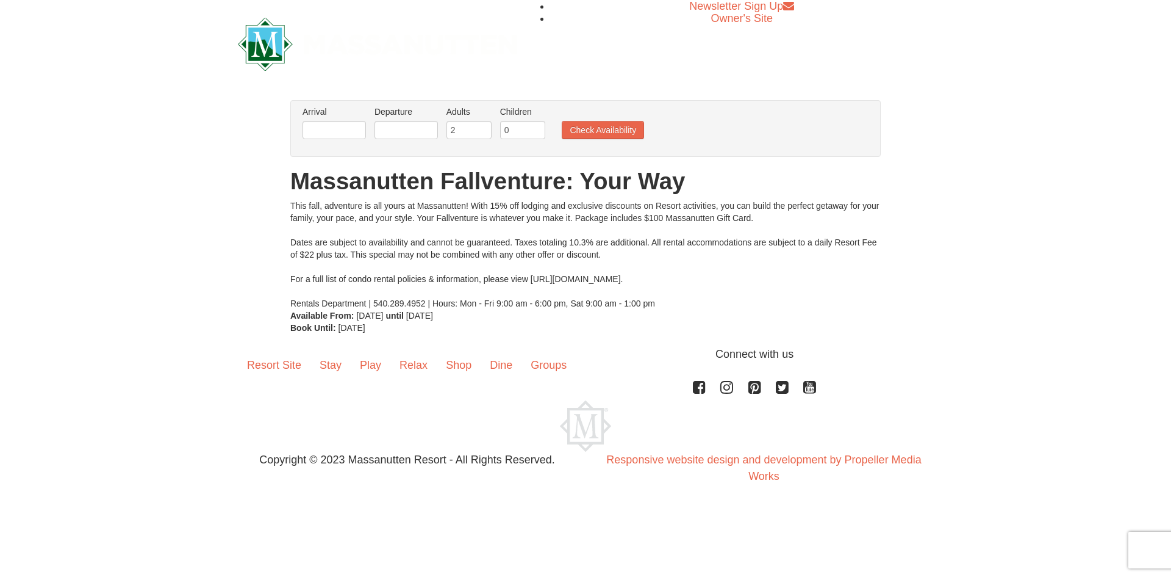 This screenshot has height=577, width=1171. Describe the element at coordinates (331, 365) in the screenshot. I see `a: Stay` at that location.